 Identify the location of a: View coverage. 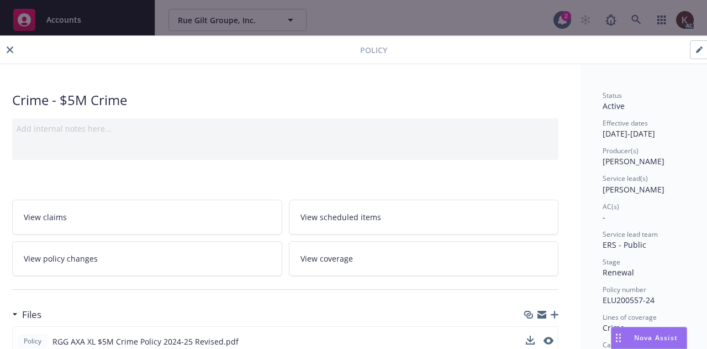
(424, 258).